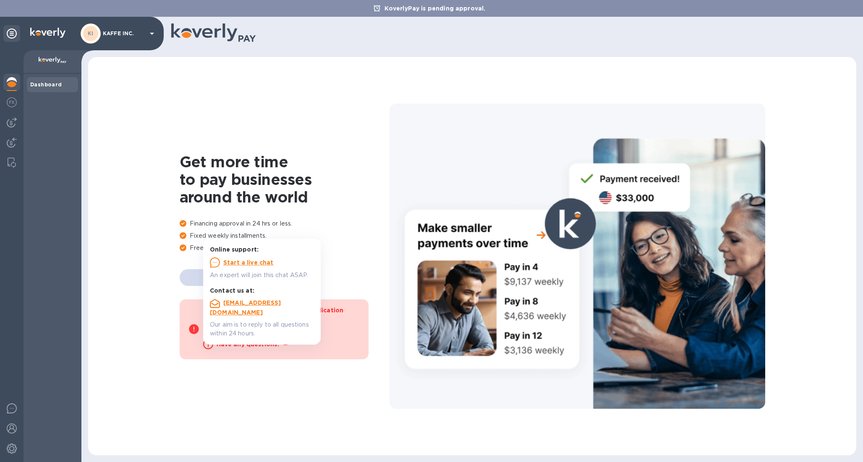 This screenshot has width=863, height=462. Describe the element at coordinates (285, 224) in the screenshot. I see `p: Financing approval in 24 hrs or less.` at that location.